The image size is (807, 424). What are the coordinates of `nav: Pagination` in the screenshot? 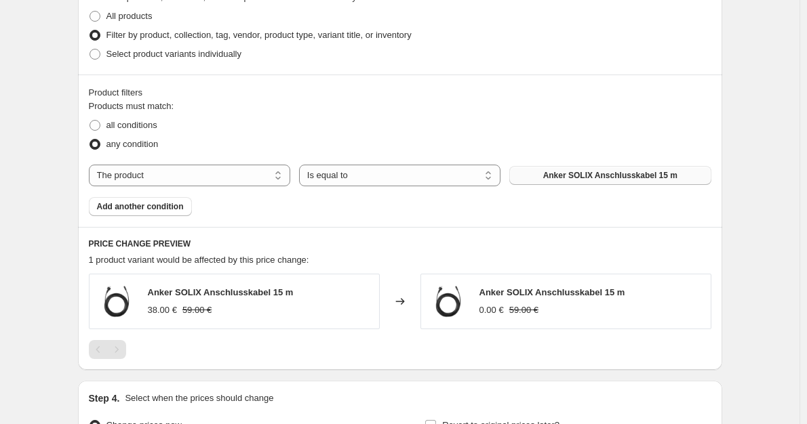 It's located at (107, 350).